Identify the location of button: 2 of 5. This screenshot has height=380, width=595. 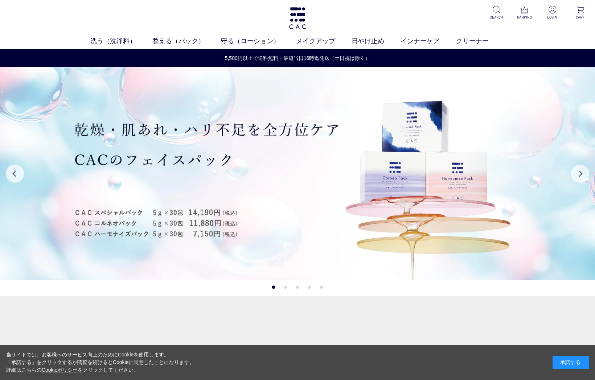
(286, 287).